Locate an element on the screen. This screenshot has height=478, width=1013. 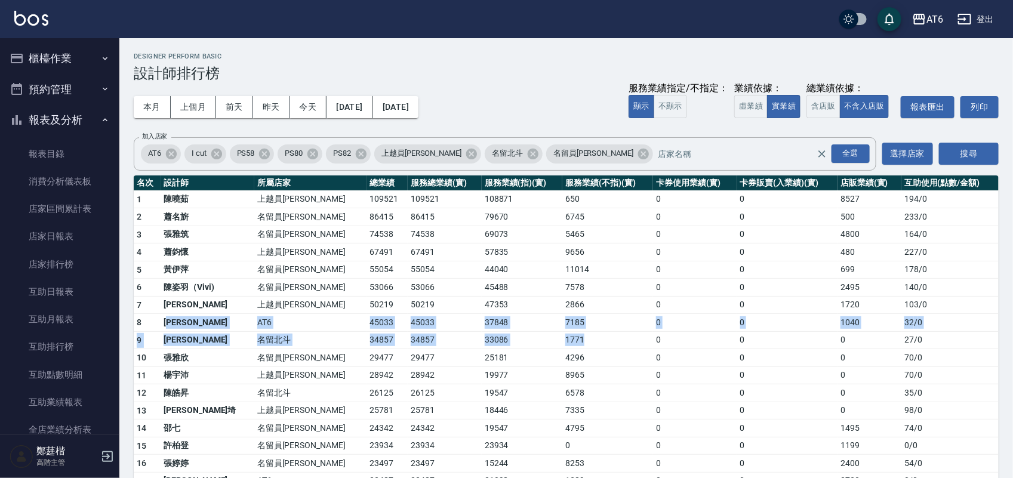
td: 7335 is located at coordinates (608, 411).